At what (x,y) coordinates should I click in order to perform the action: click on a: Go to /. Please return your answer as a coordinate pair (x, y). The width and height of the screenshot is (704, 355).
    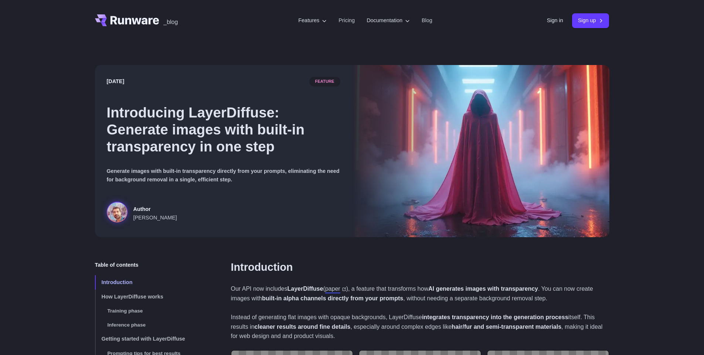
    Looking at the image, I should click on (127, 20).